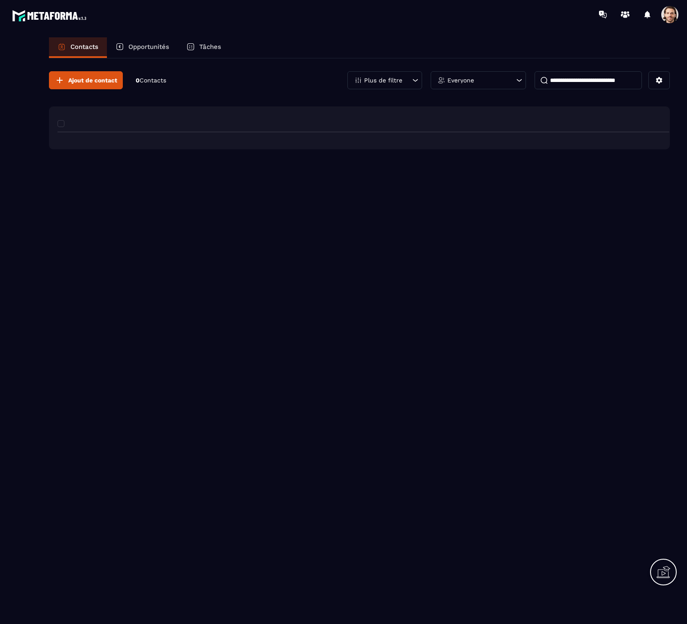 The height and width of the screenshot is (624, 687). Describe the element at coordinates (78, 48) in the screenshot. I see `a: Contacts` at that location.